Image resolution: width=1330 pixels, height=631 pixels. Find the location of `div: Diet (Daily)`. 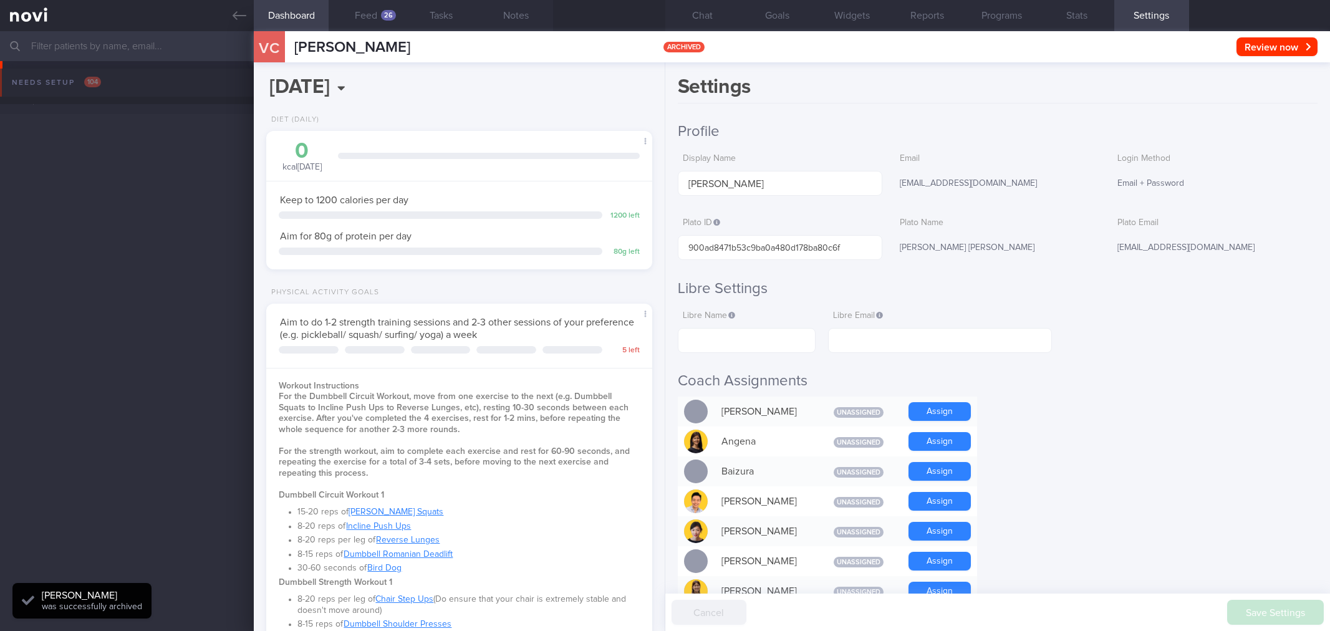

div: Diet (Daily) is located at coordinates (292, 120).